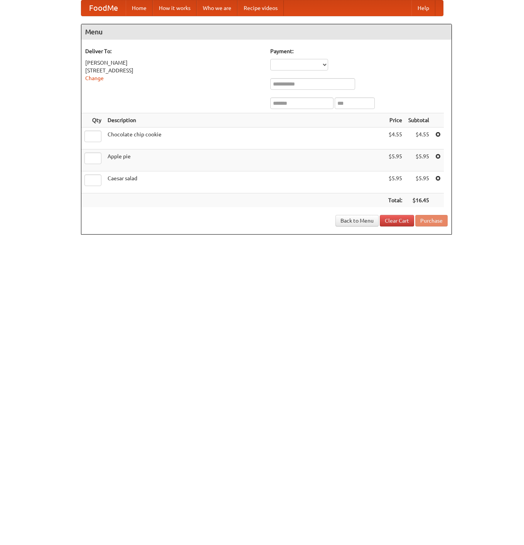 The width and height of the screenshot is (524, 545). Describe the element at coordinates (357, 221) in the screenshot. I see `a: Back to Menu` at that location.